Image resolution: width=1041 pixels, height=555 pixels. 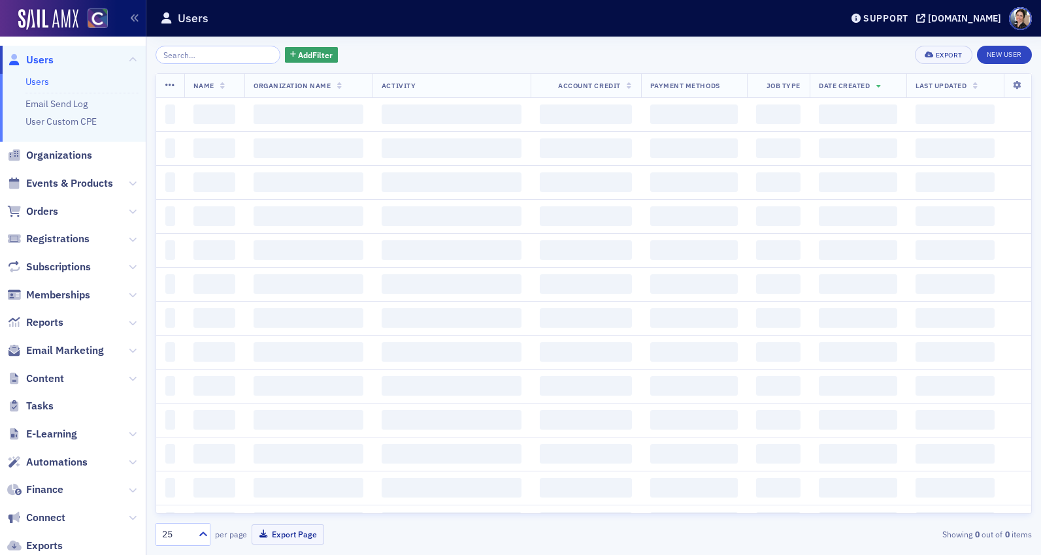 I want to click on a: Reports, so click(x=35, y=323).